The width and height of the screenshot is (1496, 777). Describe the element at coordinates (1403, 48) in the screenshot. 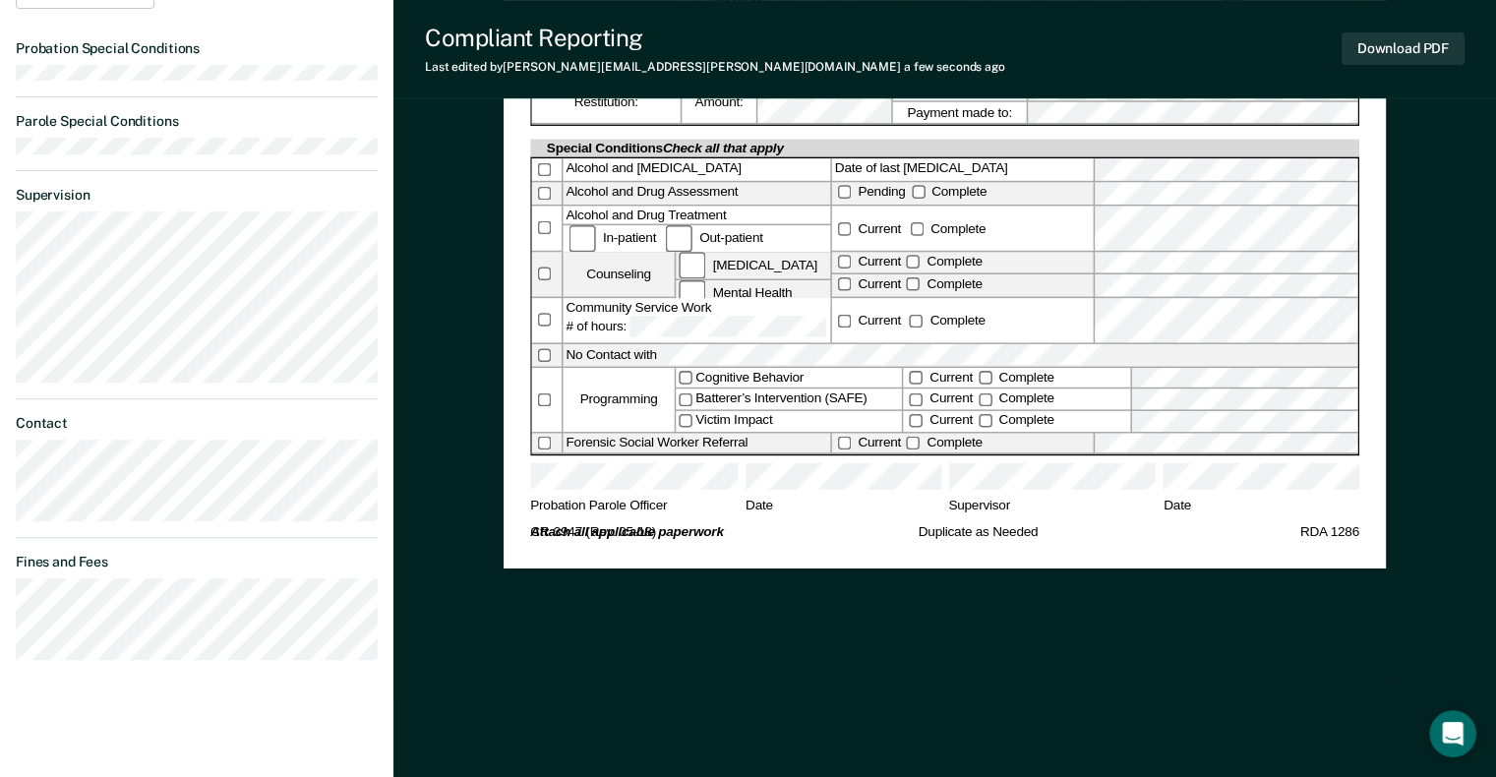

I see `button: Download PDF` at that location.